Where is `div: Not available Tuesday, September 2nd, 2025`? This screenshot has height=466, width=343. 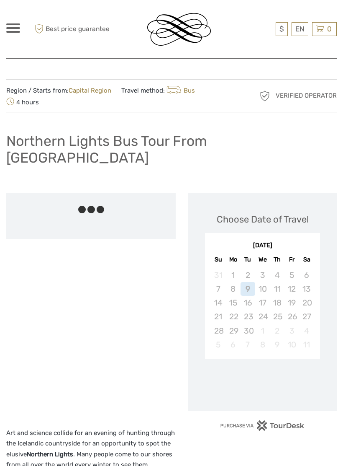
div: Not available Tuesday, September 2nd, 2025 is located at coordinates (248, 275).